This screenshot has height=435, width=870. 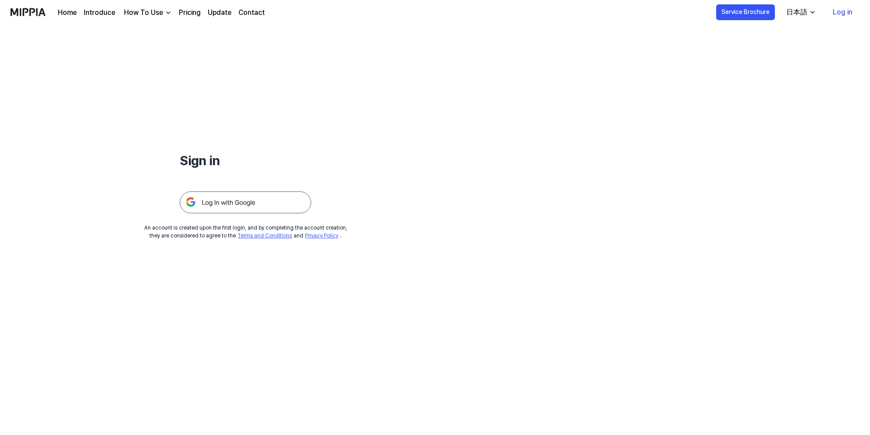 What do you see at coordinates (67, 13) in the screenshot?
I see `a: Home` at bounding box center [67, 13].